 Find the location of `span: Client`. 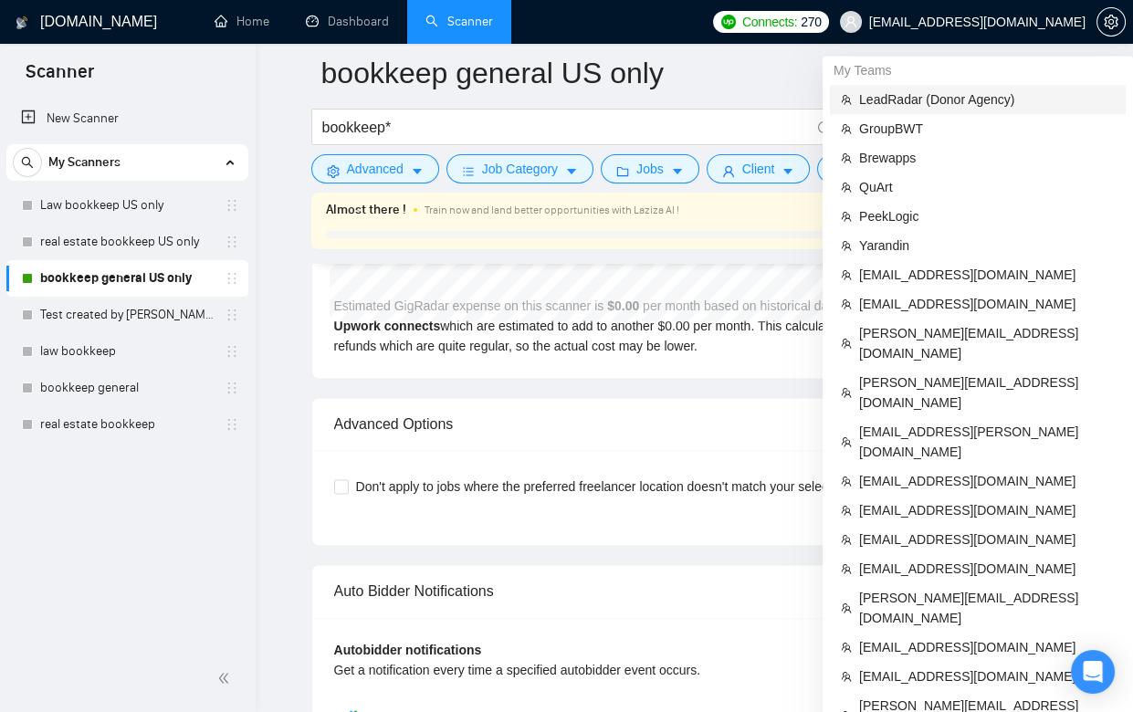

span: Client is located at coordinates (759, 169).